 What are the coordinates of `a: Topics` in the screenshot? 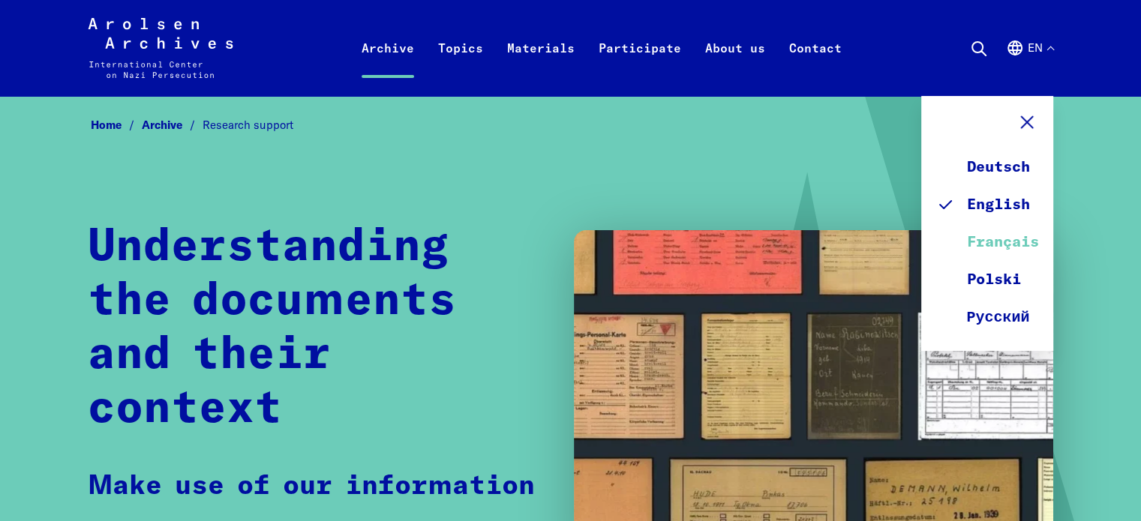 It's located at (461, 66).